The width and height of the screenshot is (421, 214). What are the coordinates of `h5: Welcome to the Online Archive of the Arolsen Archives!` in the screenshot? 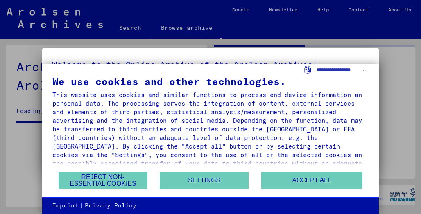 It's located at (210, 65).